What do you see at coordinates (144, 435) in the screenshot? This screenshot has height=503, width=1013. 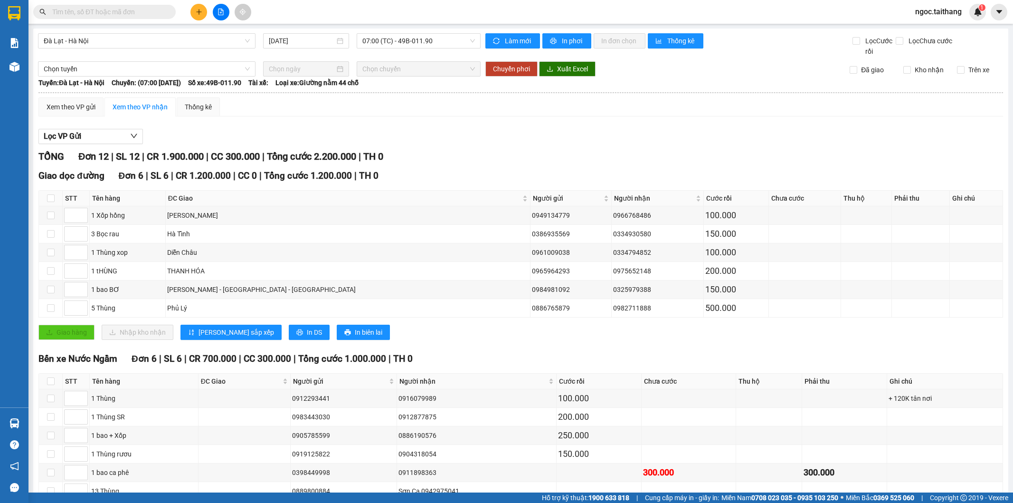 I see `div: 1 bao + Xốp` at bounding box center [144, 435].